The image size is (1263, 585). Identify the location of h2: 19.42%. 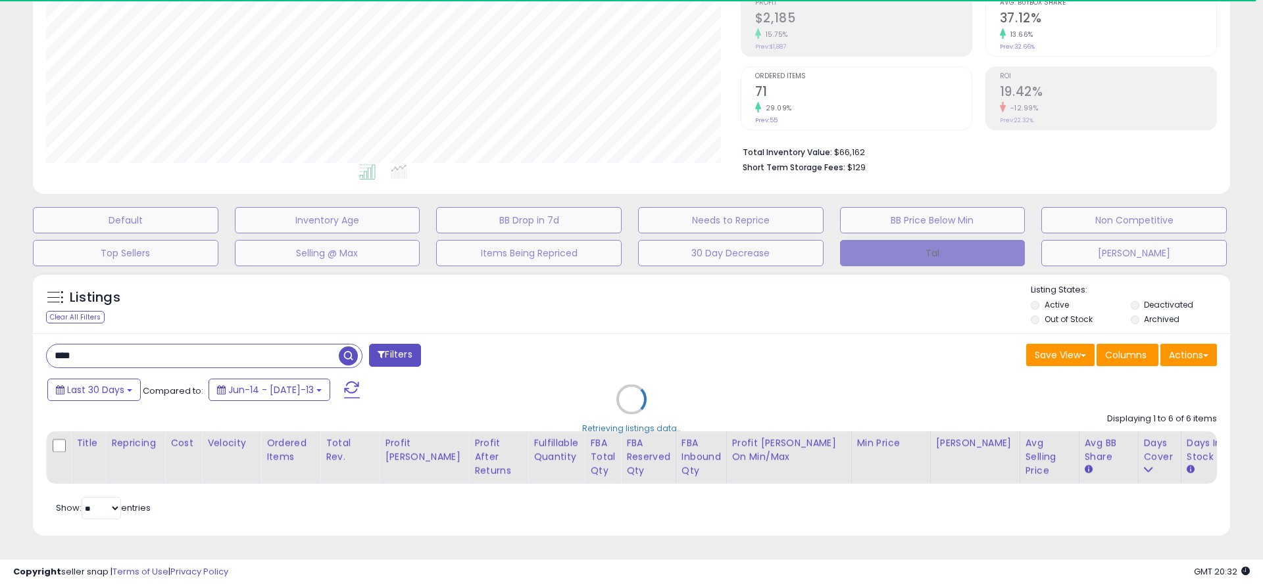
(1107, 93).